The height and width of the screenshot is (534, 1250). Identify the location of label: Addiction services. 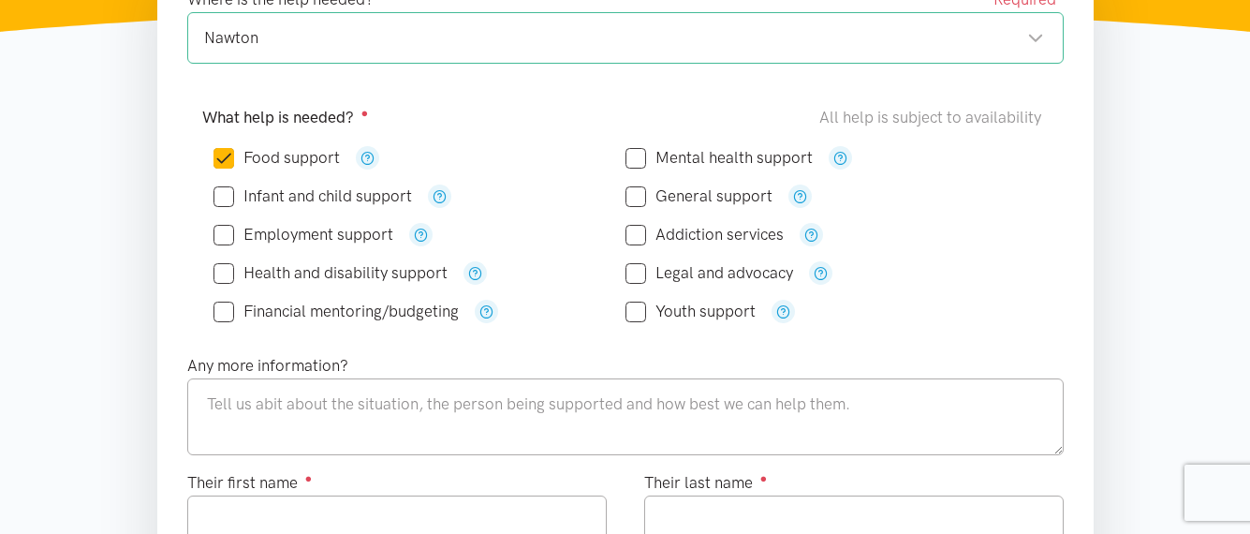
(704, 234).